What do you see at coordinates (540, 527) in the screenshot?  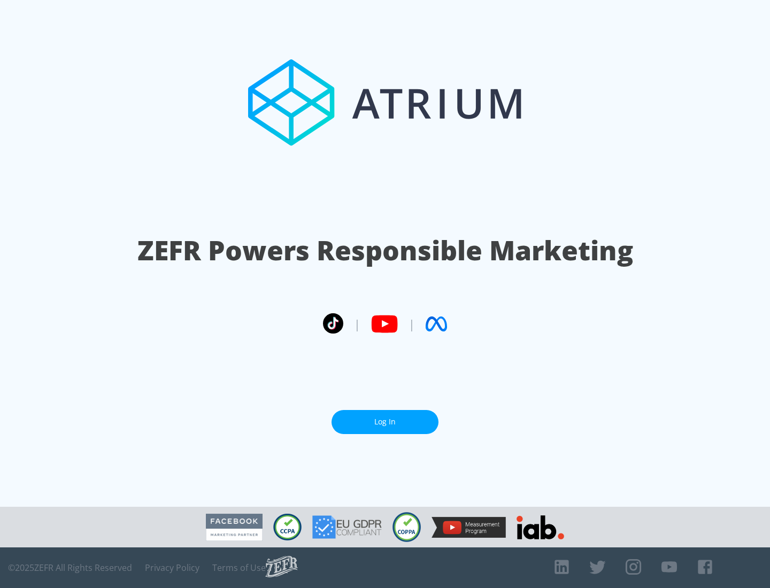 I see `img: IAB` at bounding box center [540, 527].